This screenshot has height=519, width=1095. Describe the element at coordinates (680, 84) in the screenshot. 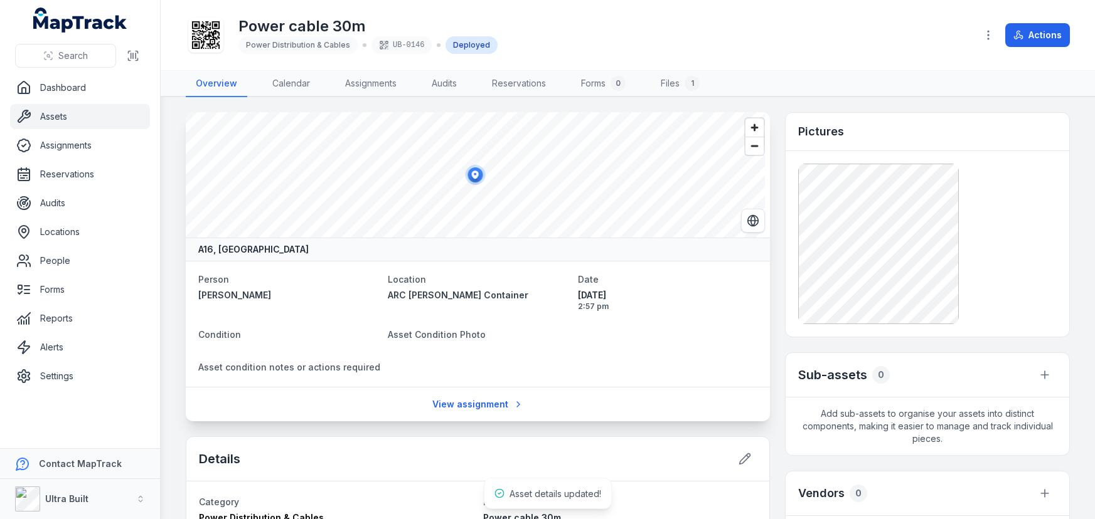

I see `a: Files1` at that location.